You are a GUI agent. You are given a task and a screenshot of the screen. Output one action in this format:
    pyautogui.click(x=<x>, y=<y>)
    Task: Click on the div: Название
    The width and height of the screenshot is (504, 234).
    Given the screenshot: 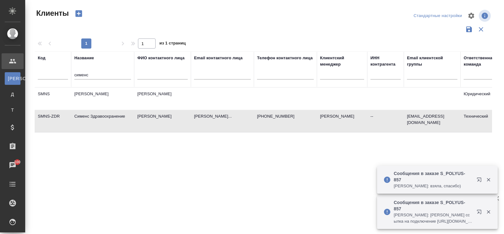 What is the action you would take?
    pyautogui.click(x=84, y=58)
    